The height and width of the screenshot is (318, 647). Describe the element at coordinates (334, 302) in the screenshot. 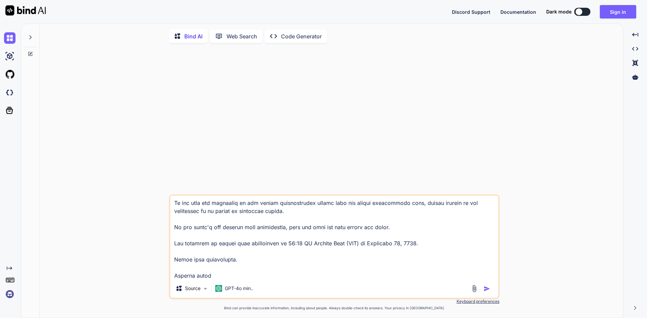

I see `p: Keyboard preferences` at that location.